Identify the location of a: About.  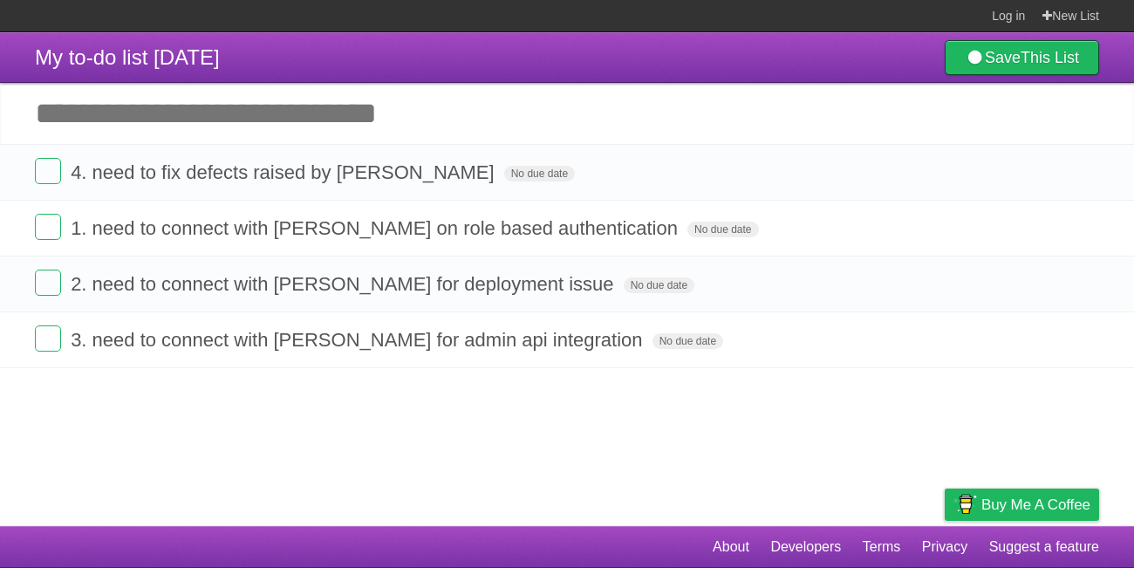
(731, 547).